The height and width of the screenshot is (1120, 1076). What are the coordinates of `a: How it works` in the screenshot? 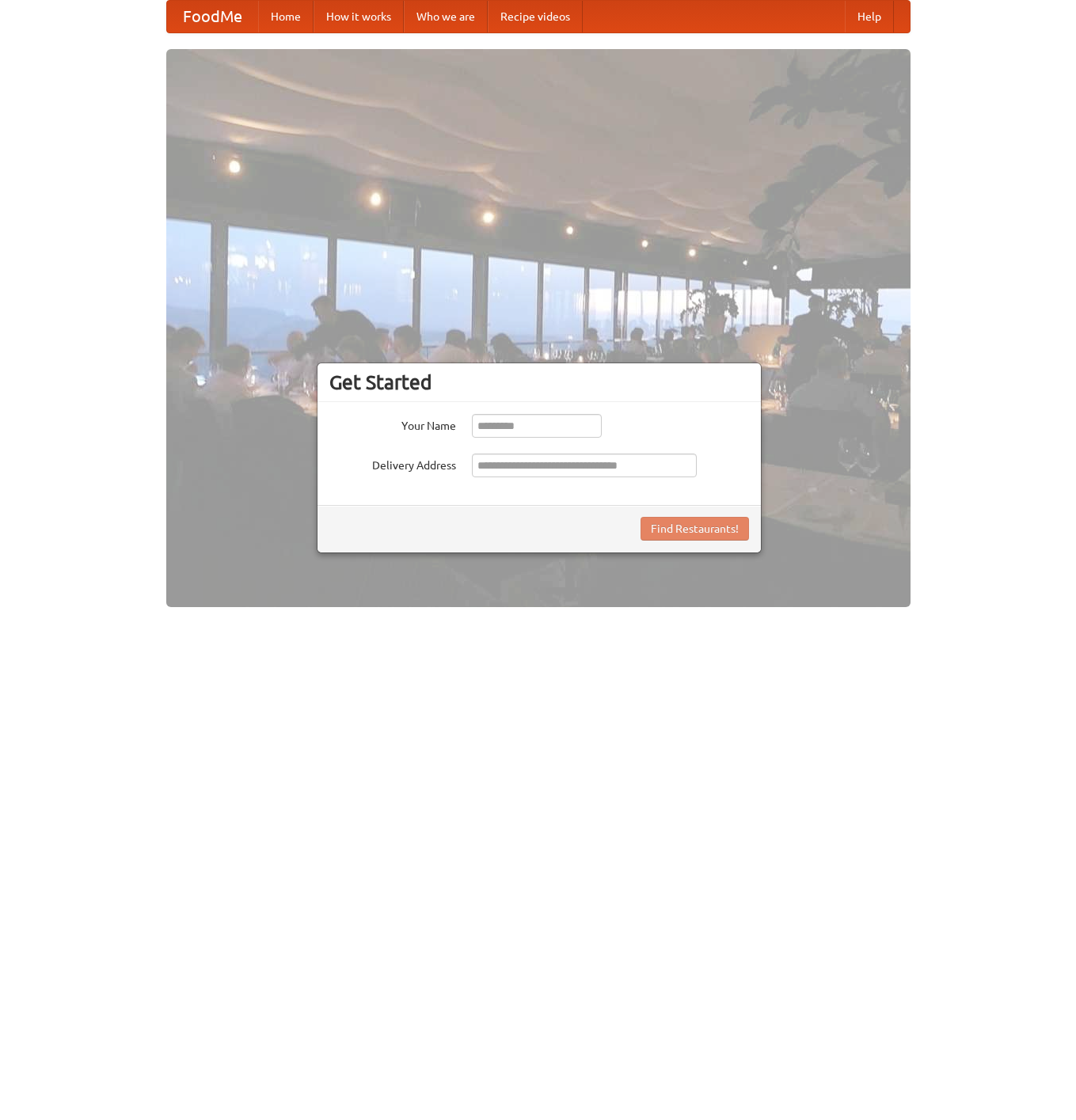 It's located at (358, 17).